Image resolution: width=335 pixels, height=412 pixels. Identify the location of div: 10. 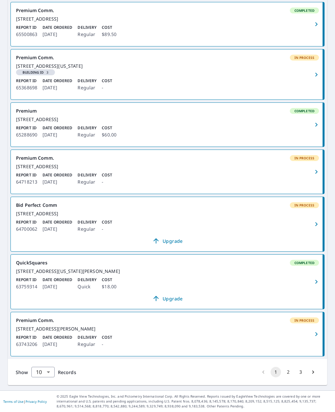
(43, 372).